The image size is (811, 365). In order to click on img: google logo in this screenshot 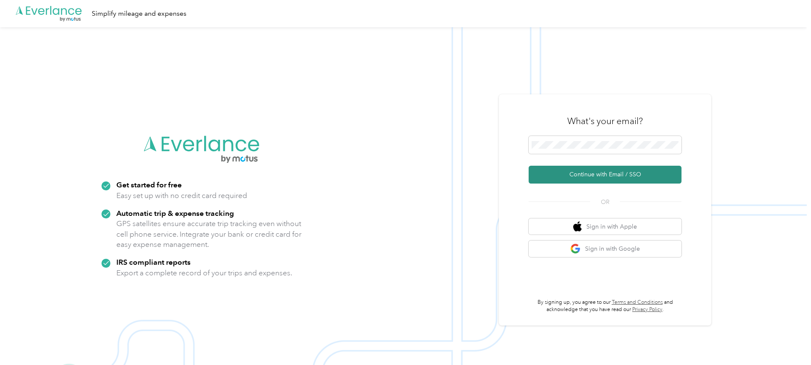, I will do `click(575, 248)`.